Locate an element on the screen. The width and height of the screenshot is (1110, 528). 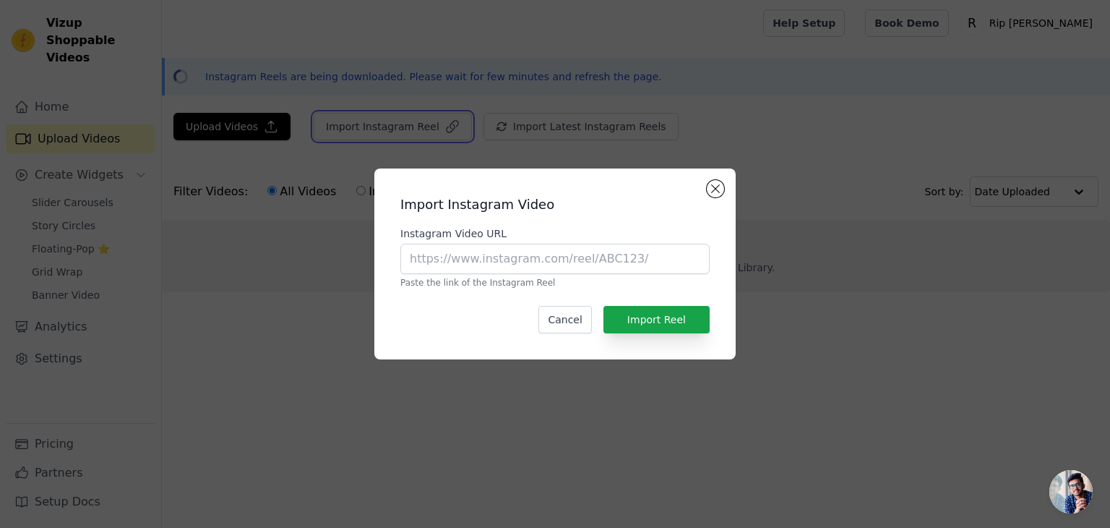
button: Import Reel is located at coordinates (656, 320).